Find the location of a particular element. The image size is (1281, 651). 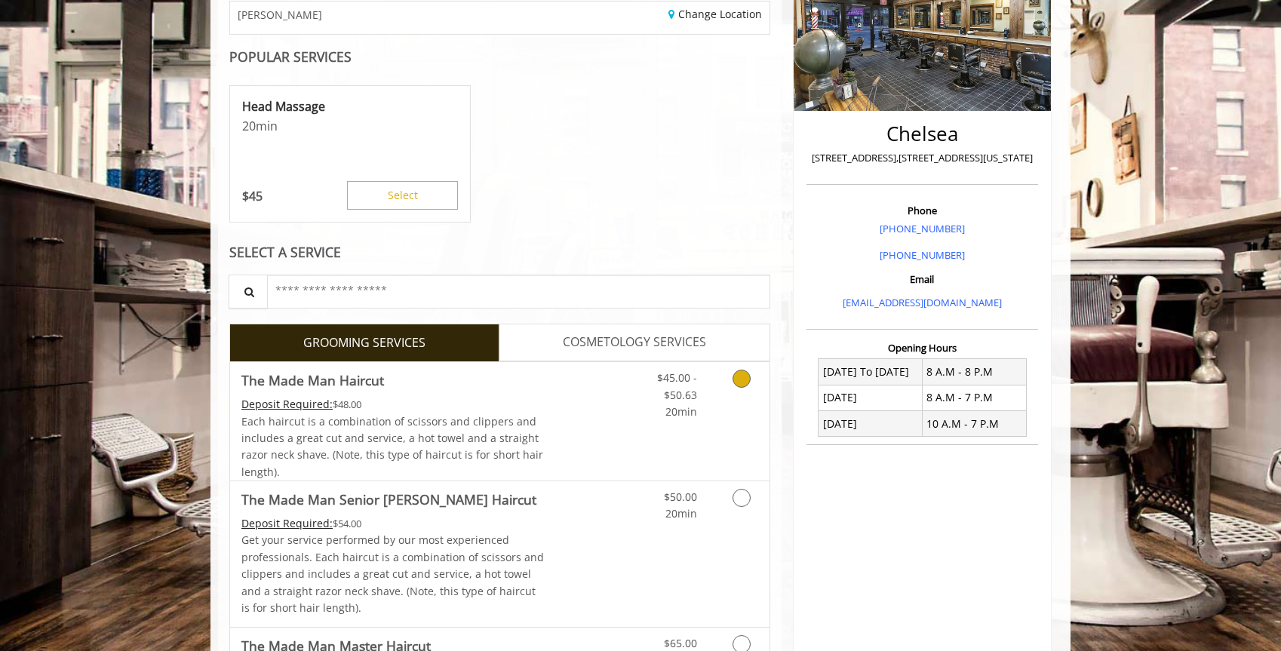

span: $45.00 - $50.63 is located at coordinates (677, 386).